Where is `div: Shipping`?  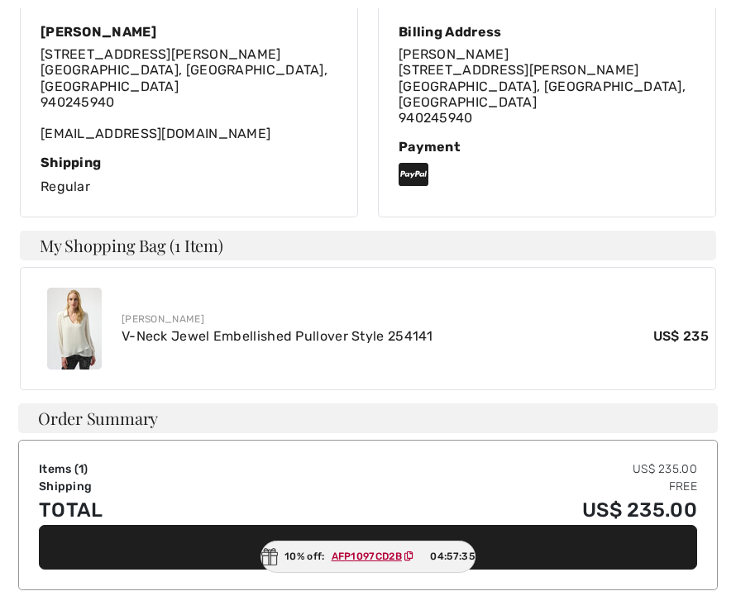
div: Shipping is located at coordinates (189, 162).